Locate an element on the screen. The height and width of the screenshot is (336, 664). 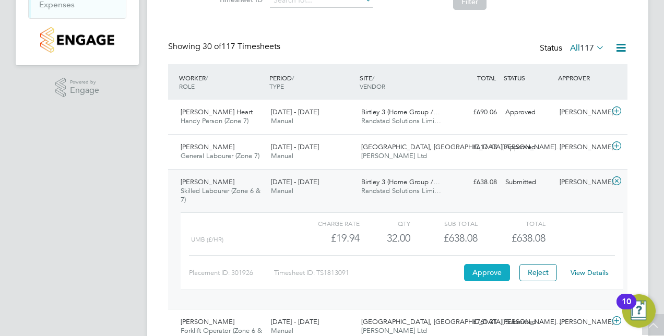
span: Skilled Labourer (Zone 6 & 7) is located at coordinates (220, 195).